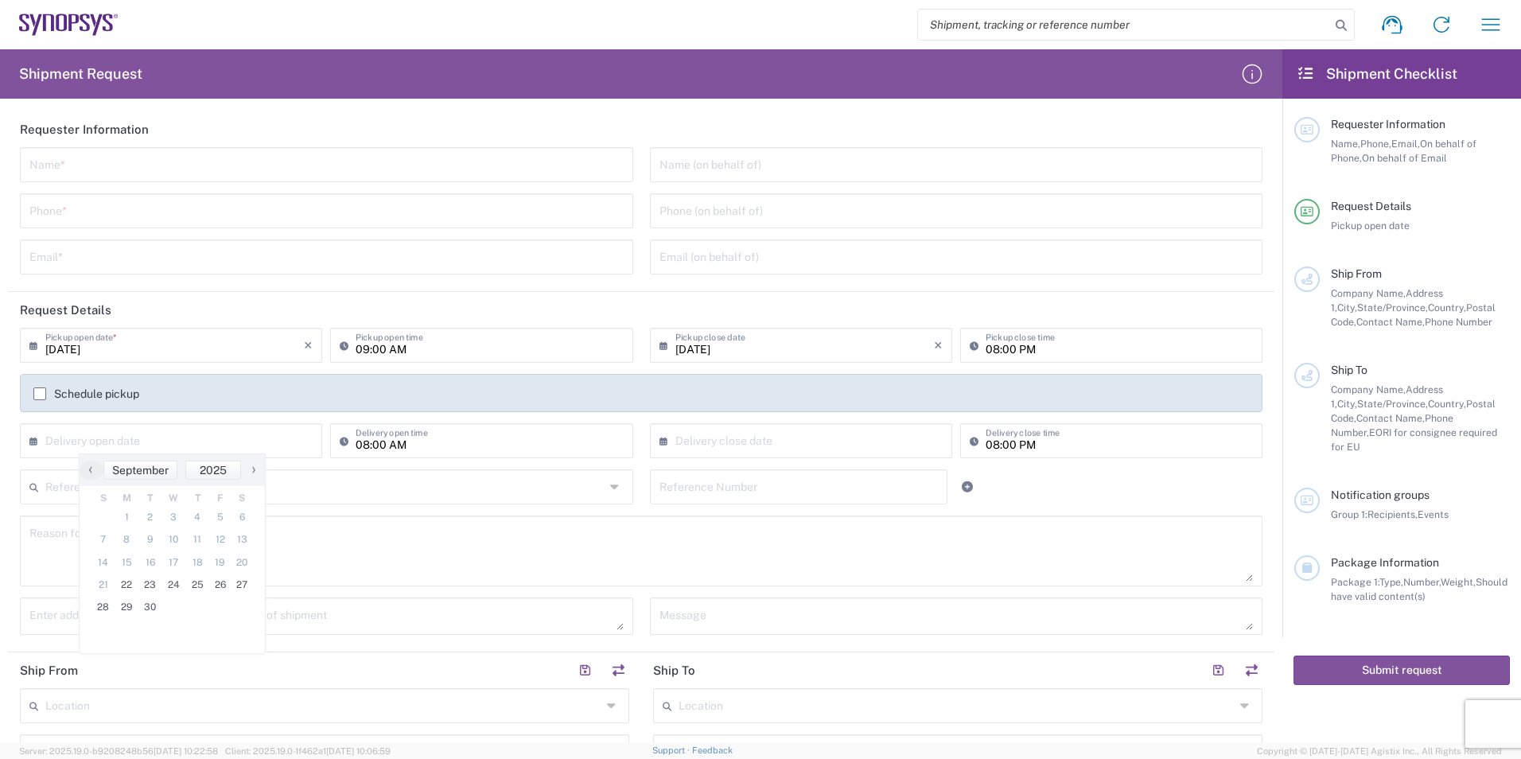  Describe the element at coordinates (1458, 321) in the screenshot. I see `span: Phone Number` at that location.